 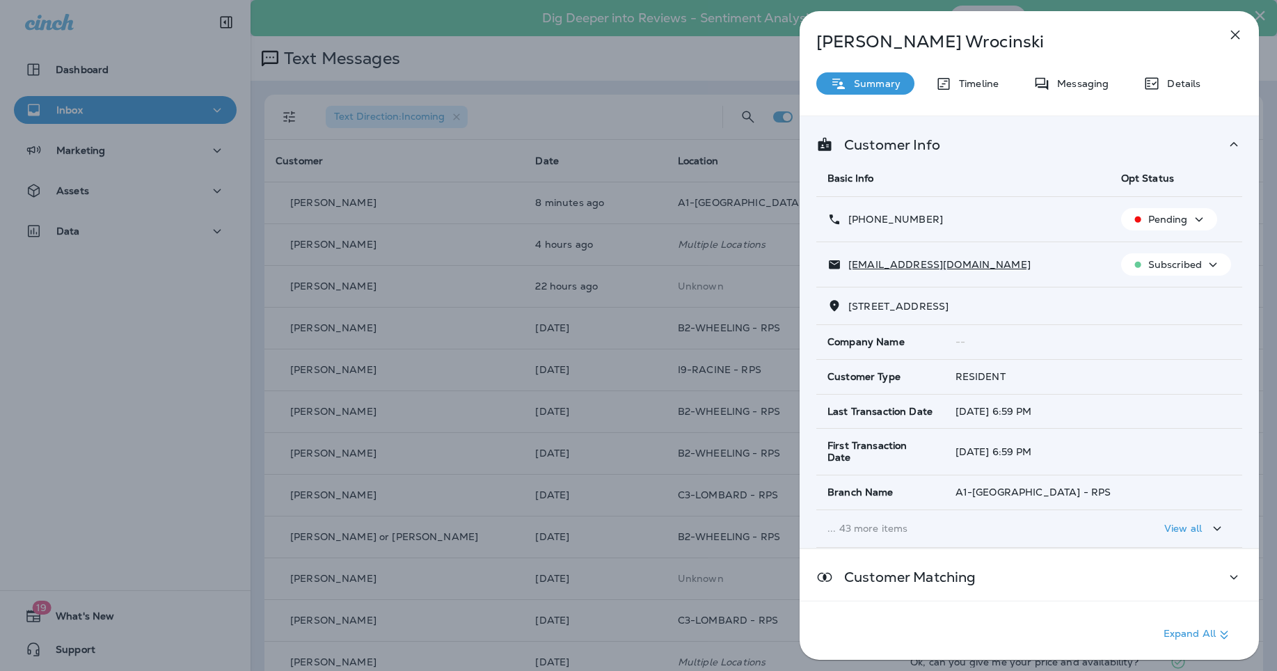 I want to click on span: Branch Name, so click(x=860, y=492).